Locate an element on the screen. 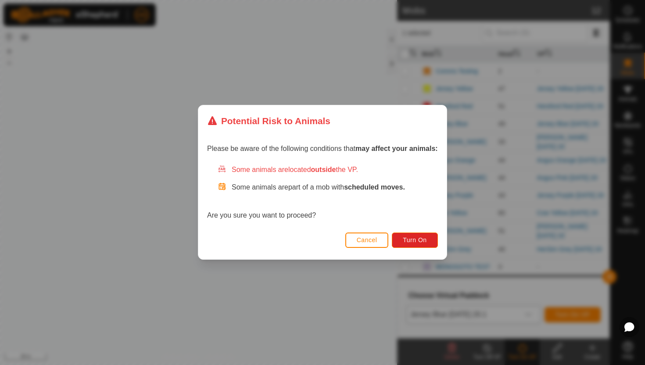 This screenshot has width=645, height=365. strong: may affect your animals: is located at coordinates (396, 149).